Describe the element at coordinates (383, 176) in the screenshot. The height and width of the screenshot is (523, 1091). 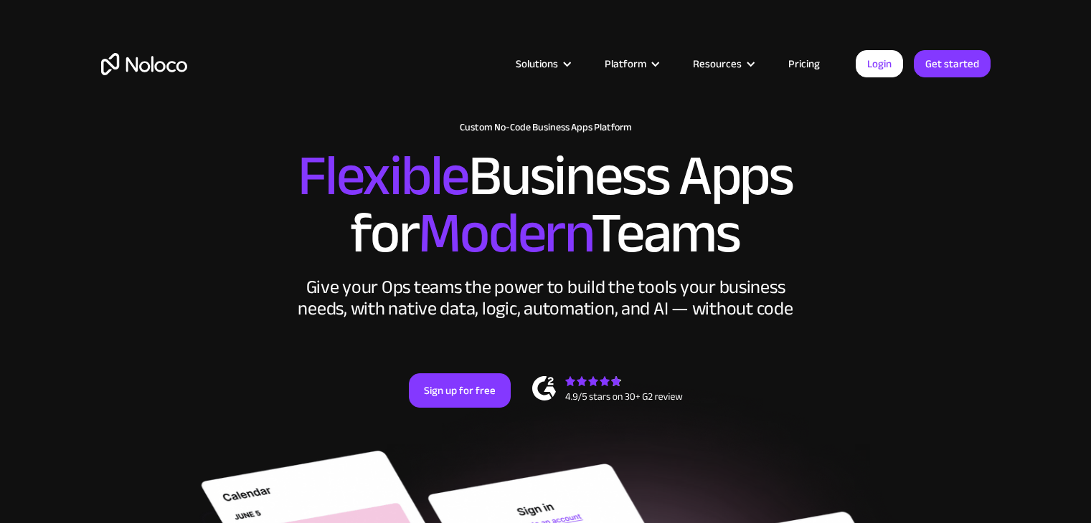
I see `span: Flexible` at that location.